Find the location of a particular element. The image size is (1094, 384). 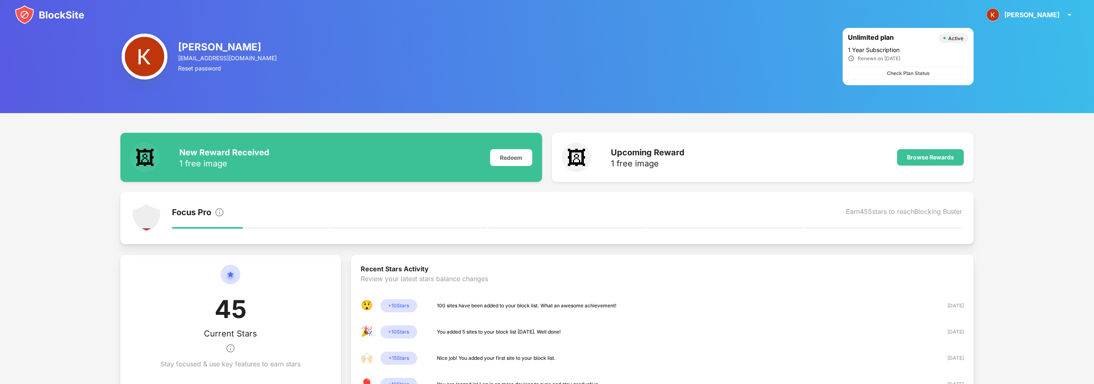

div: Stay focused & use key features to earn stars is located at coordinates (230, 364).